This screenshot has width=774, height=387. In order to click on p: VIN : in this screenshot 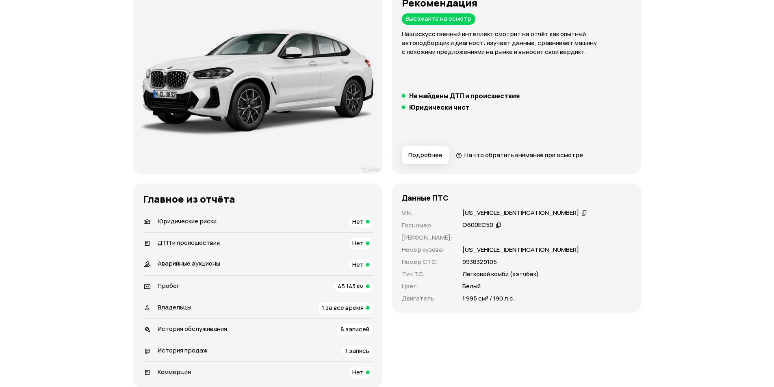, I will do `click(427, 213)`.